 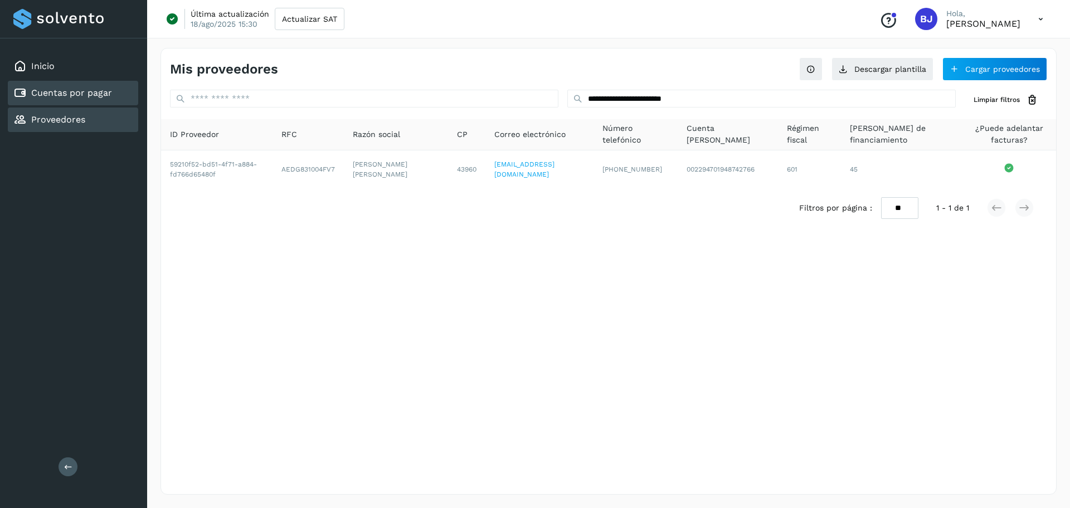 What do you see at coordinates (309, 19) in the screenshot?
I see `span: Actualizar SAT` at bounding box center [309, 19].